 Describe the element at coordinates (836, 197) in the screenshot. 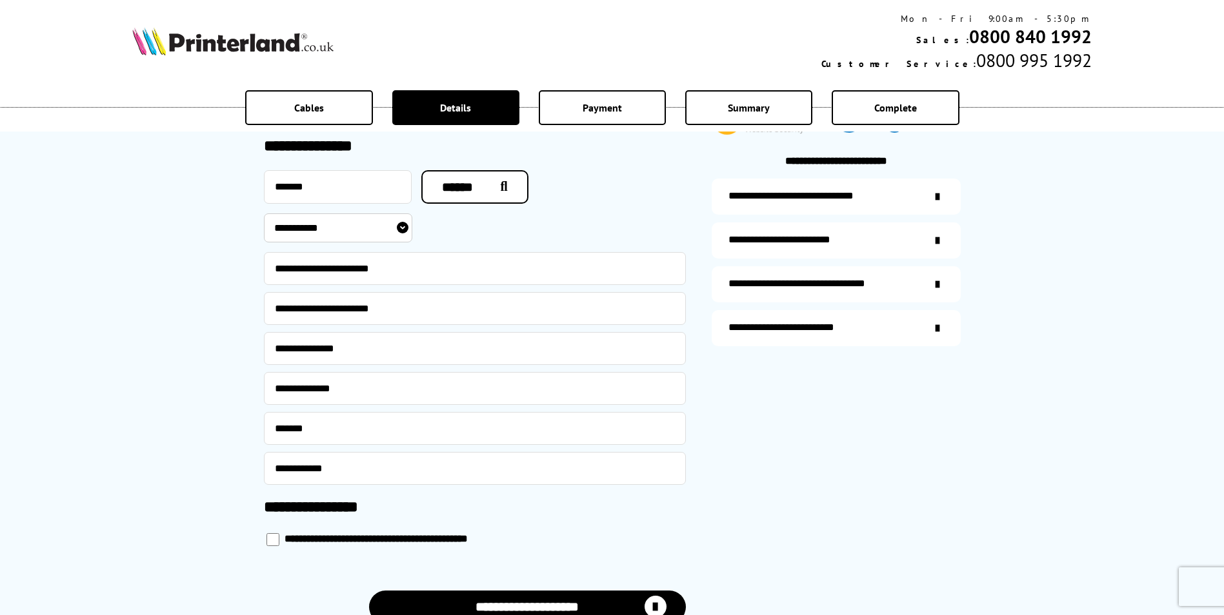

I see `a: additional-ink` at that location.